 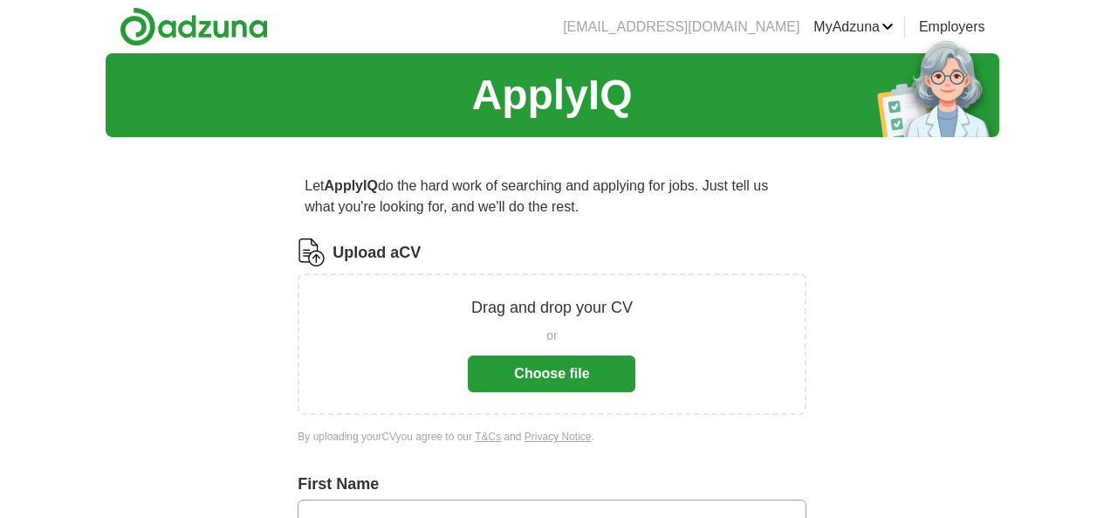 What do you see at coordinates (376, 252) in the screenshot?
I see `label: Upload a CV` at bounding box center [376, 252].